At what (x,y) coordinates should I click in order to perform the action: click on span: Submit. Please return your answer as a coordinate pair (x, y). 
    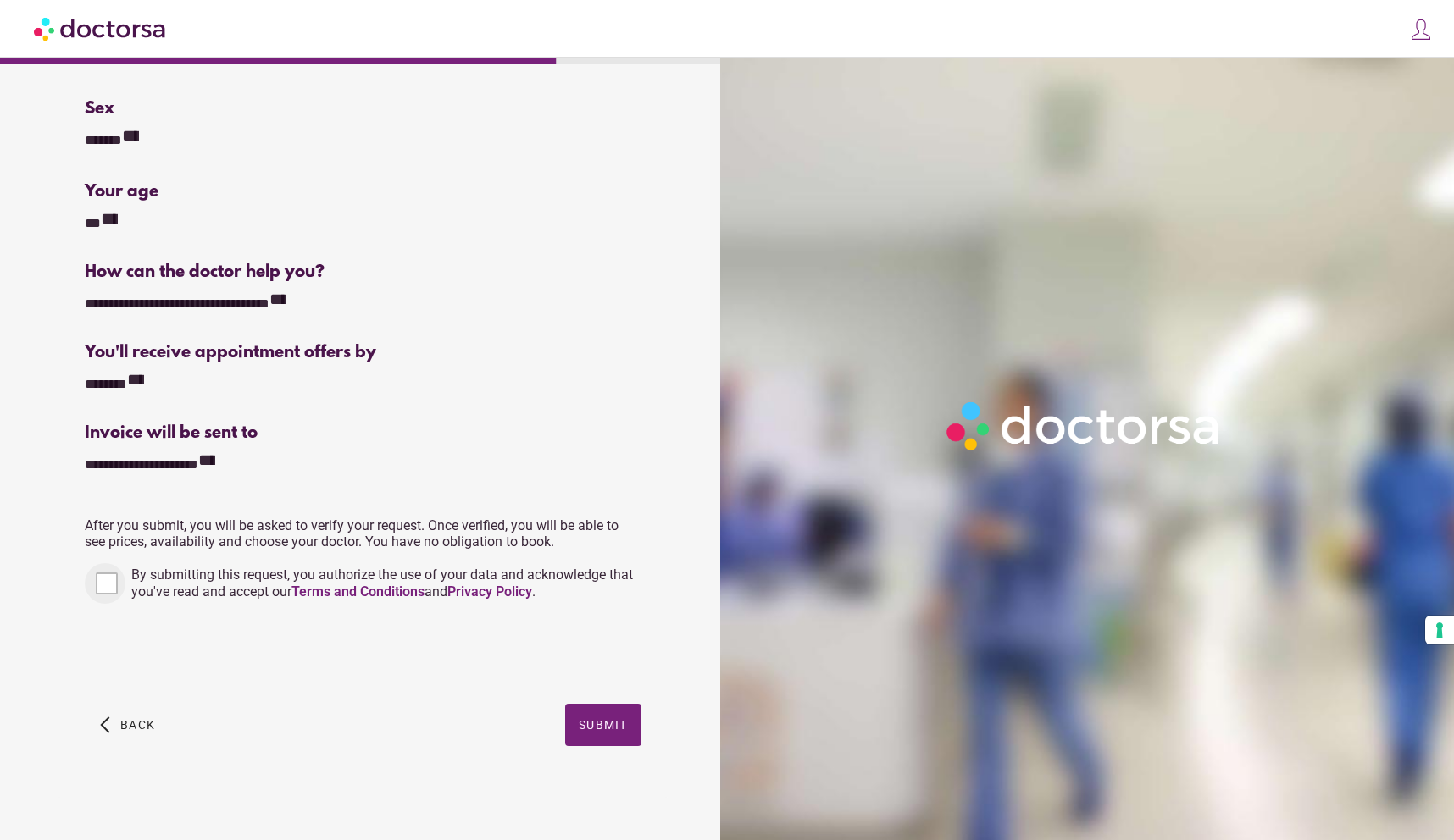
    Looking at the image, I should click on (603, 725).